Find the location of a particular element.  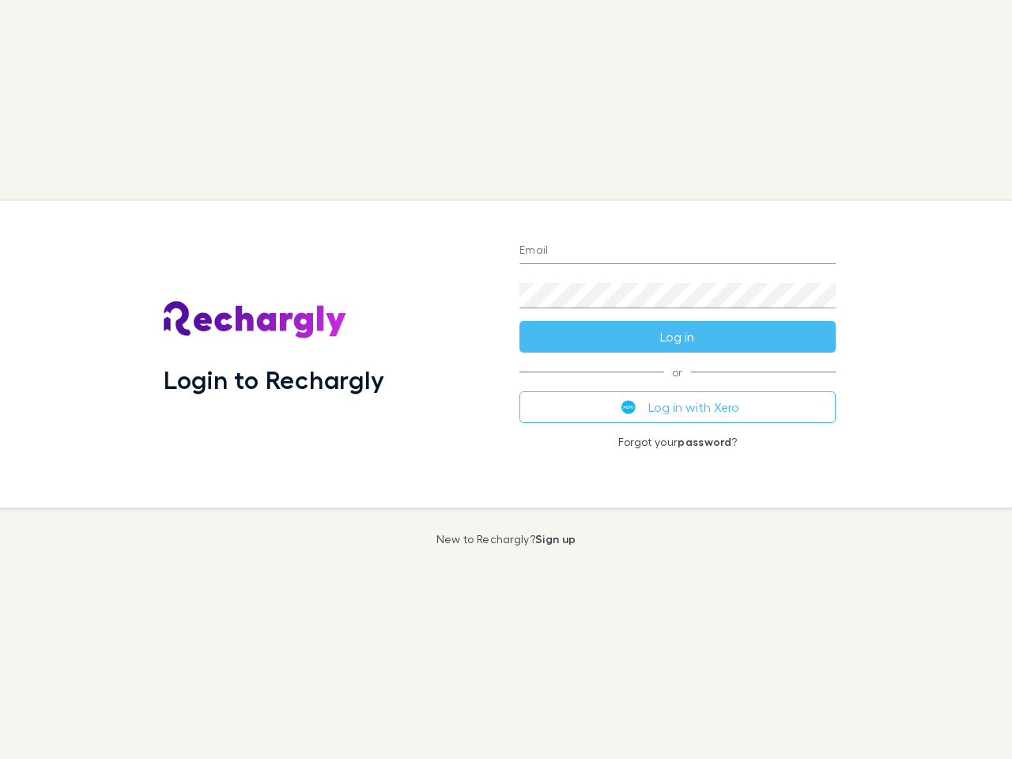

img: Xero's logo is located at coordinates (629, 407).